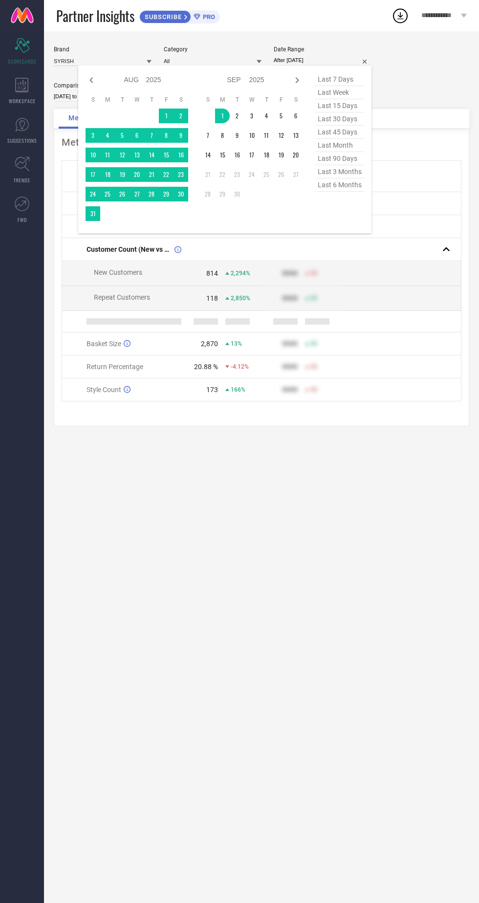 This screenshot has width=479, height=903. I want to click on span: last 3 months, so click(340, 172).